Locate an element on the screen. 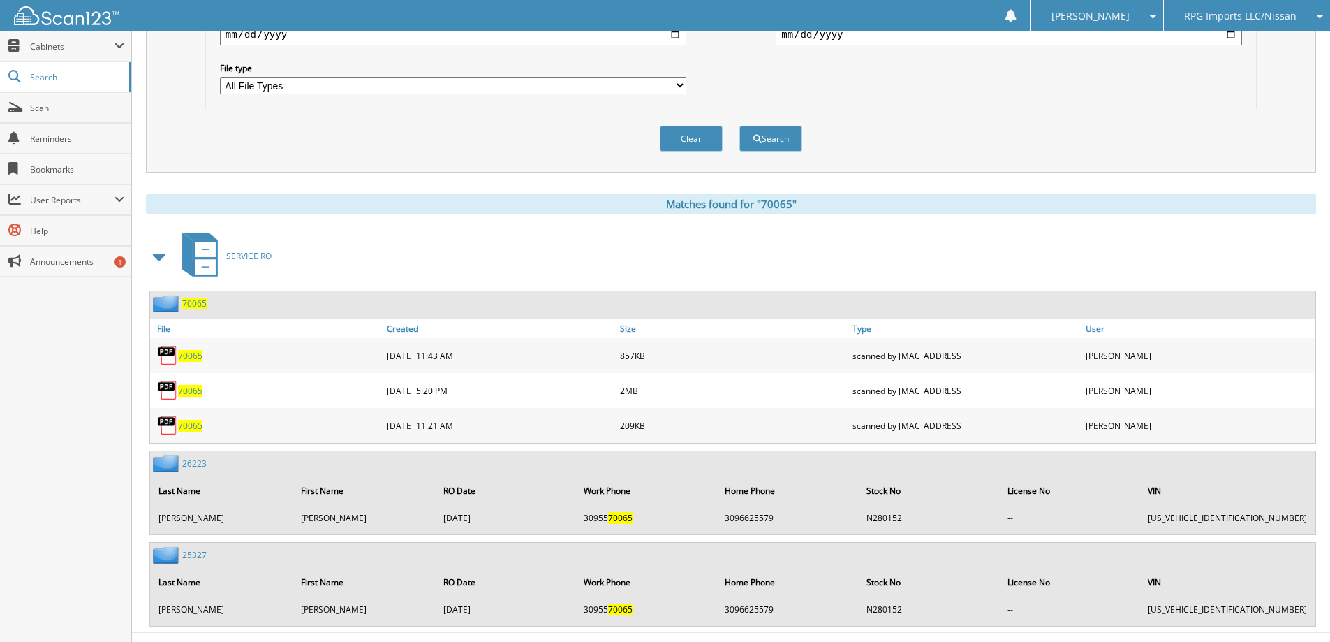 The width and height of the screenshot is (1330, 642). button: Clear is located at coordinates (691, 138).